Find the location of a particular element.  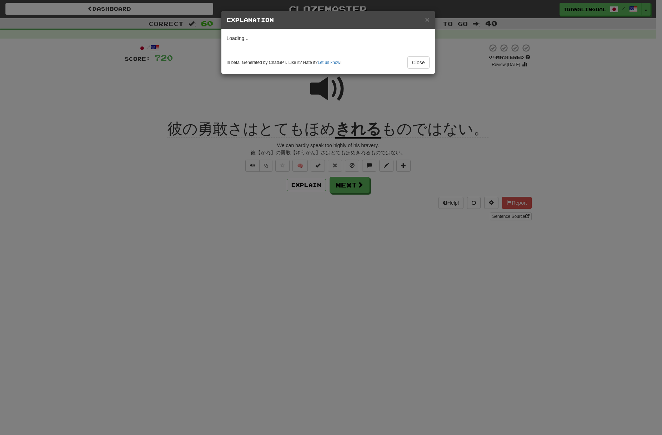

h5: Explanation is located at coordinates (328, 20).